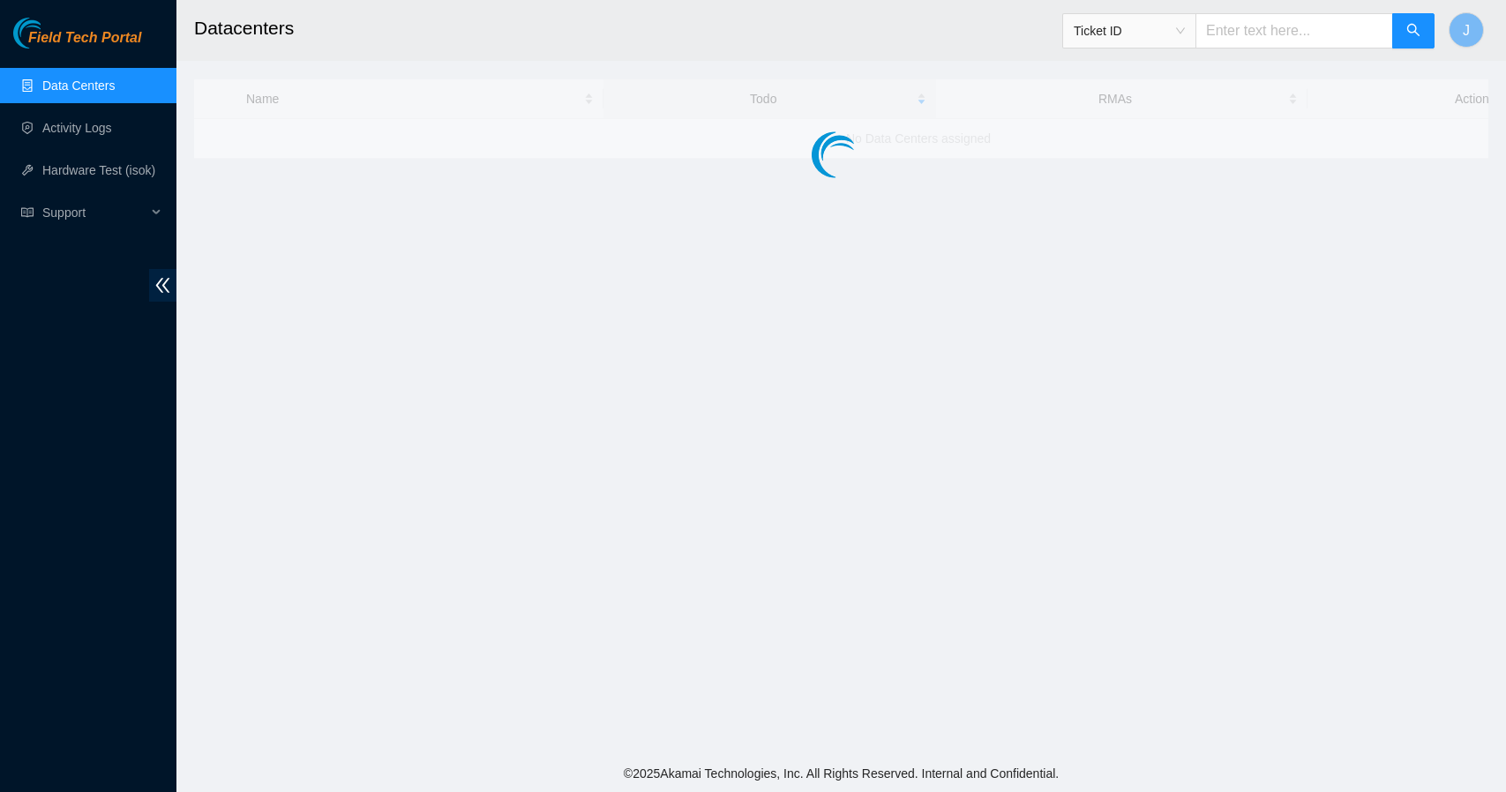  What do you see at coordinates (27, 213) in the screenshot?
I see `span: read` at bounding box center [27, 213].